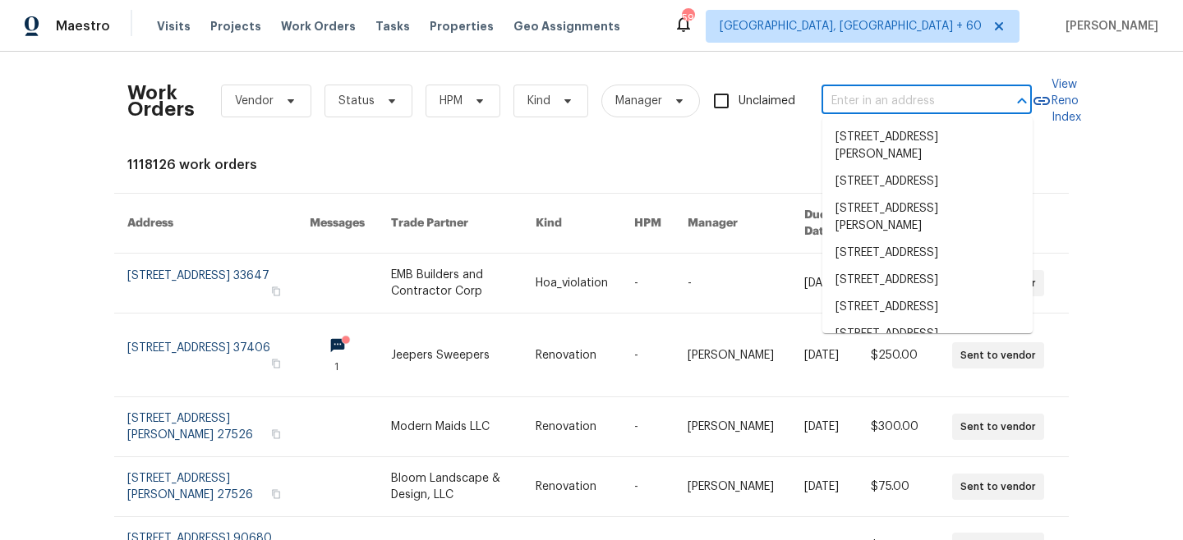 The width and height of the screenshot is (1183, 540). What do you see at coordinates (539, 101) in the screenshot?
I see `span: Kind` at bounding box center [539, 101].